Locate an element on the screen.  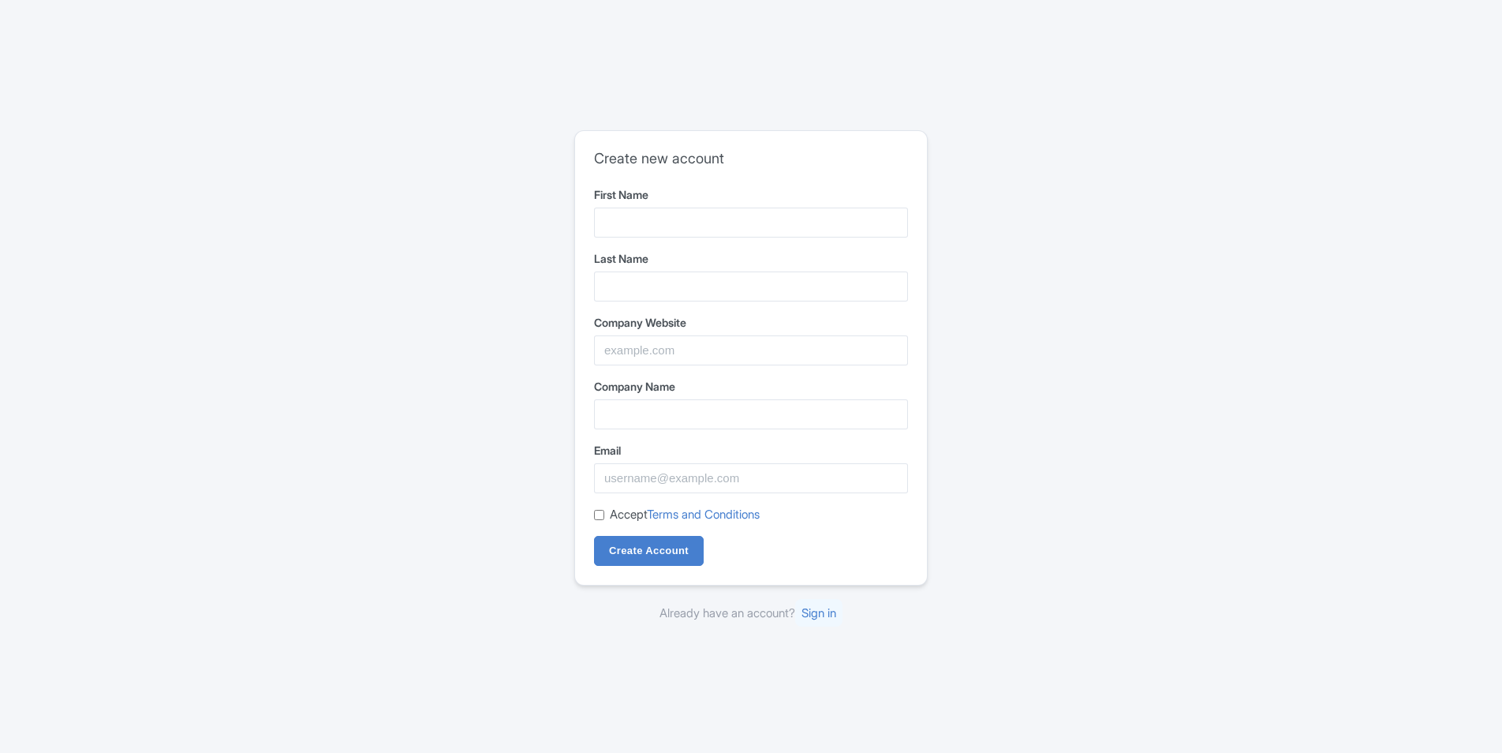
input: username@example.com is located at coordinates (751, 478).